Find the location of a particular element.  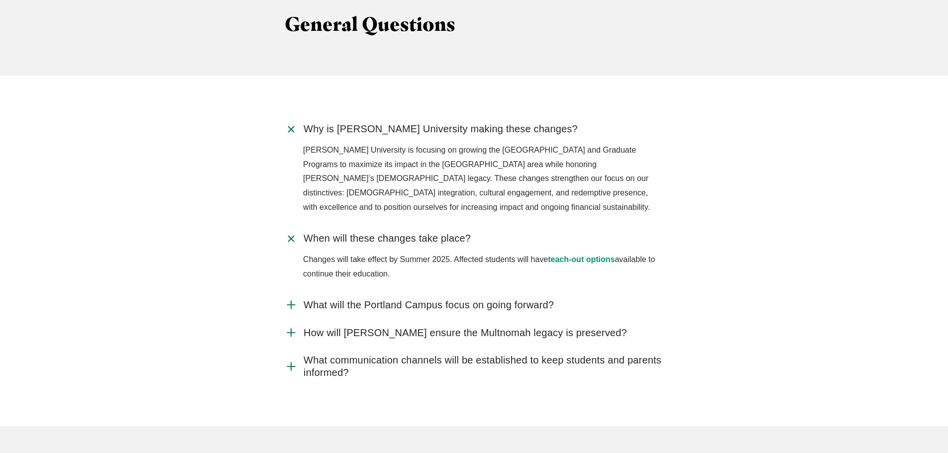

span: When will these changes take place? is located at coordinates (387, 238).